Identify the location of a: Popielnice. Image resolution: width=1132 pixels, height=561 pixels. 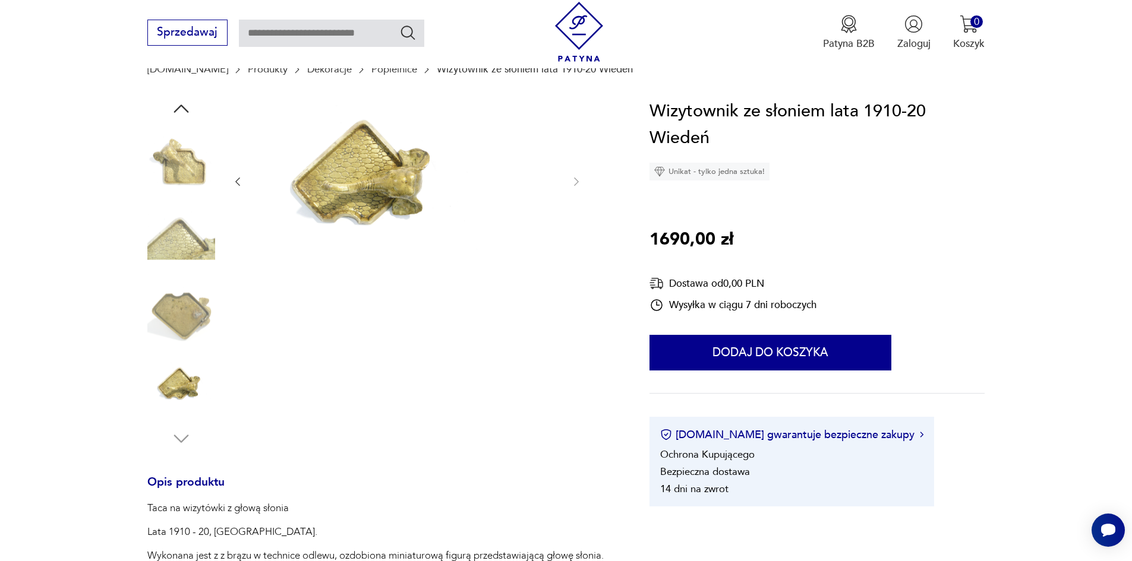
(394, 69).